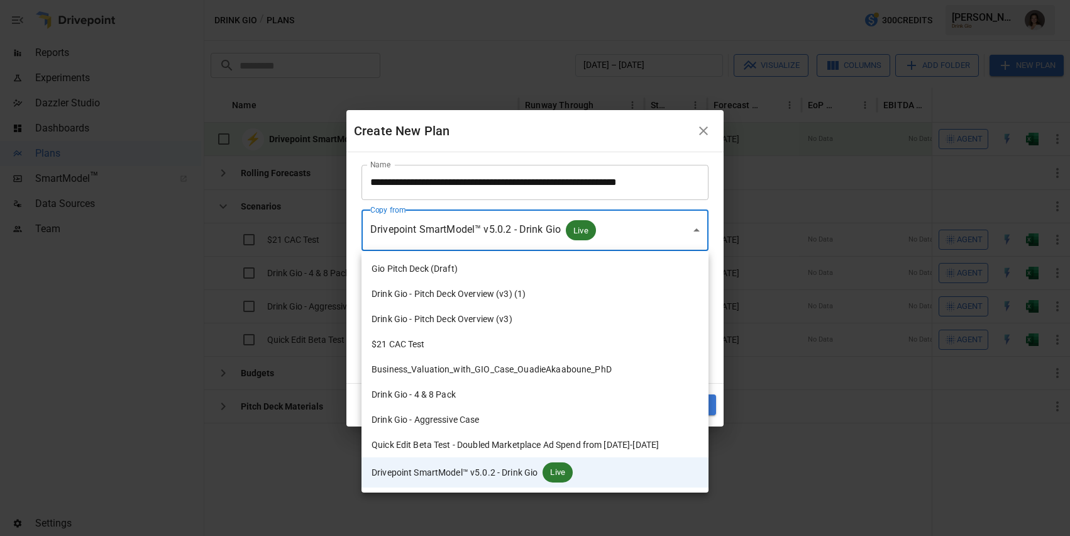 The width and height of the screenshot is (1070, 536). What do you see at coordinates (414, 394) in the screenshot?
I see `span: Drink Gio - 4 & 8 Pack` at bounding box center [414, 394].